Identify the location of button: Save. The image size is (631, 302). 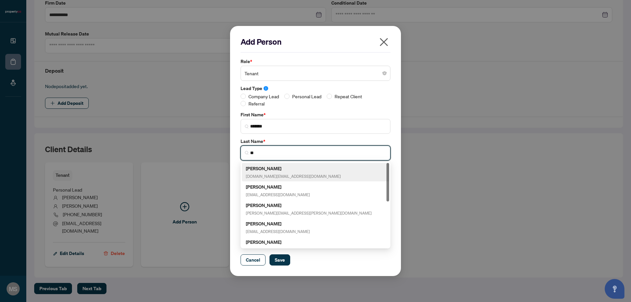
(280, 260).